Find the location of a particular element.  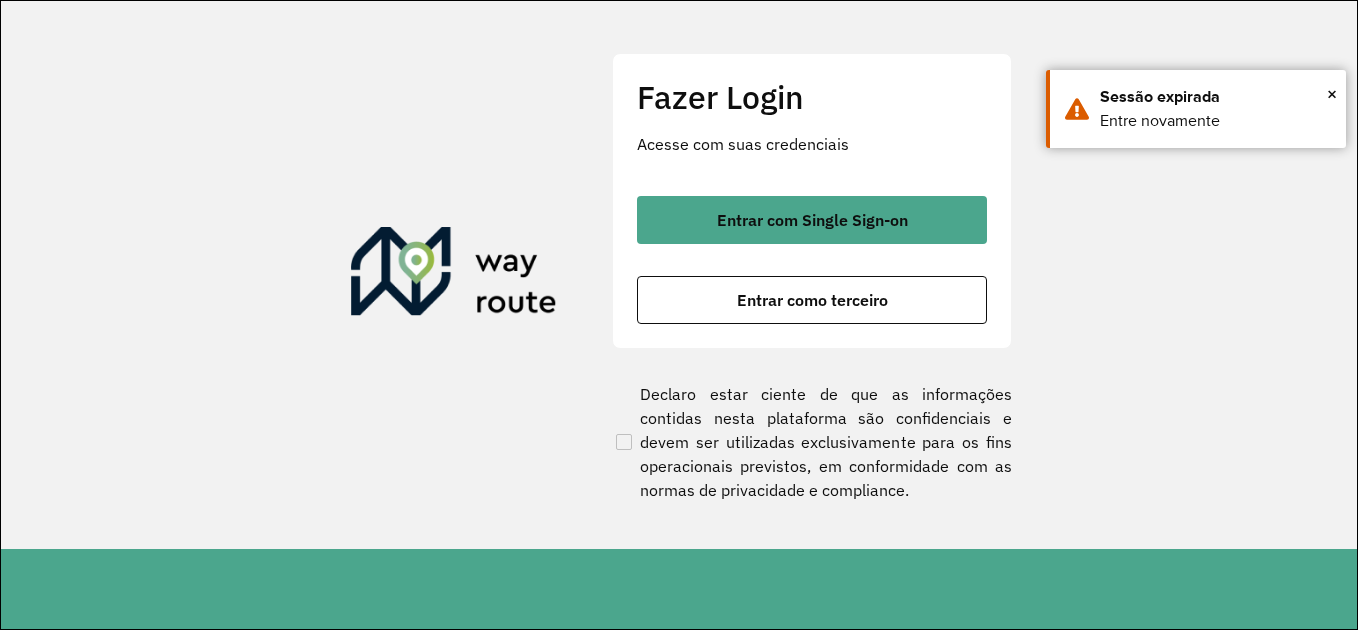

img: Roteirizador AmbevTech is located at coordinates (454, 275).